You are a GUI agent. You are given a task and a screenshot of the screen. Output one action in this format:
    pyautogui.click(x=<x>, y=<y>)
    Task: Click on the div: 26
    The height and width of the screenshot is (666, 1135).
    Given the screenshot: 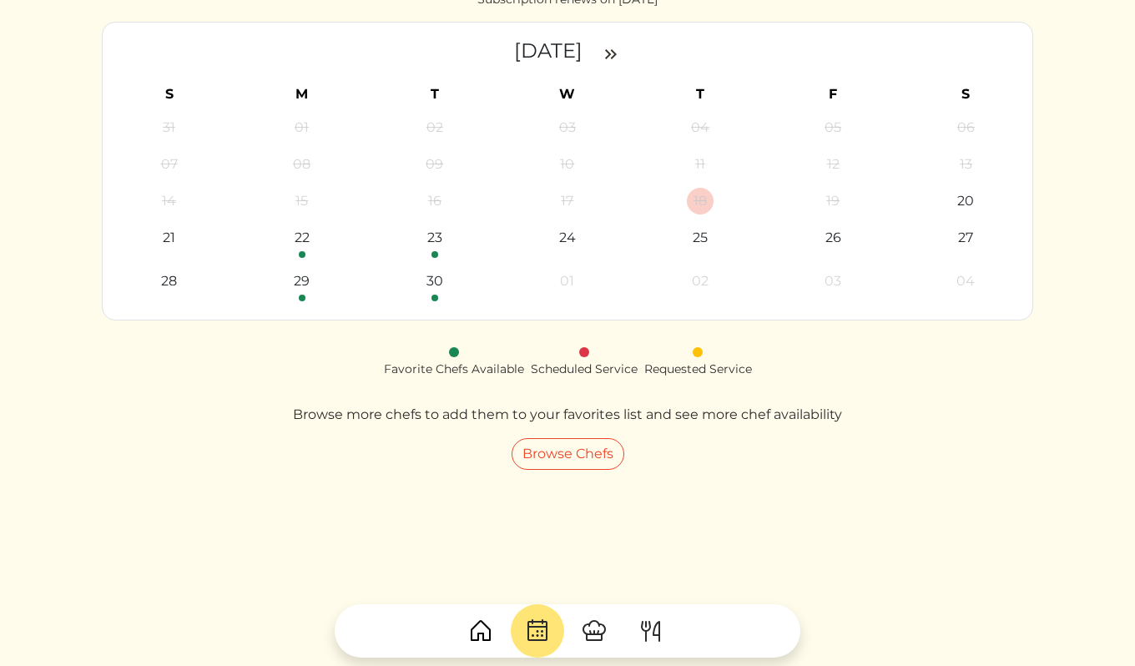 What is the action you would take?
    pyautogui.click(x=833, y=238)
    